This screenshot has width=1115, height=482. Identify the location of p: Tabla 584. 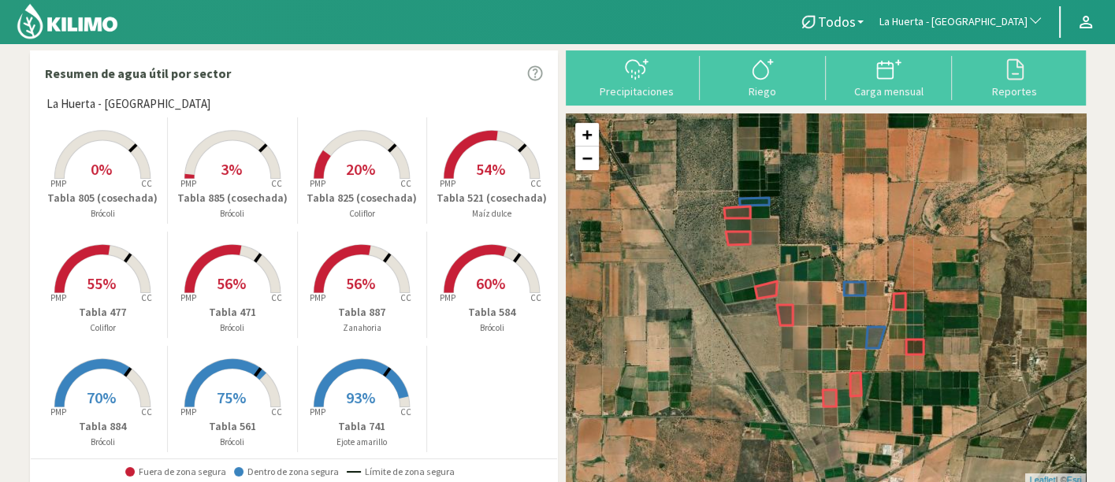
(492, 312).